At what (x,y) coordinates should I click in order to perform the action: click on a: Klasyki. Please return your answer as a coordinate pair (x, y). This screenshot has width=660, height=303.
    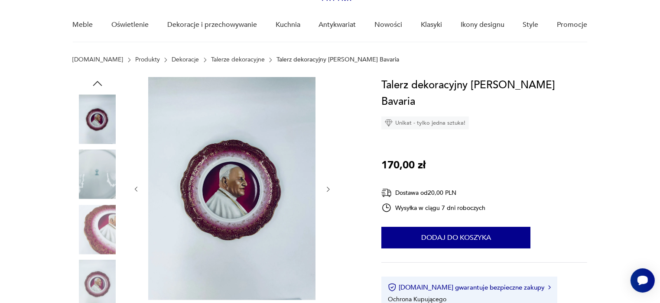
    Looking at the image, I should click on (431, 25).